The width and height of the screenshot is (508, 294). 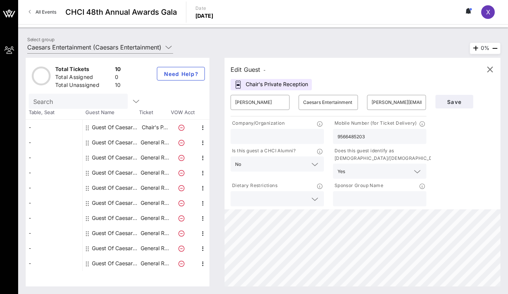 What do you see at coordinates (54, 113) in the screenshot?
I see `span: Table, Seat` at bounding box center [54, 113].